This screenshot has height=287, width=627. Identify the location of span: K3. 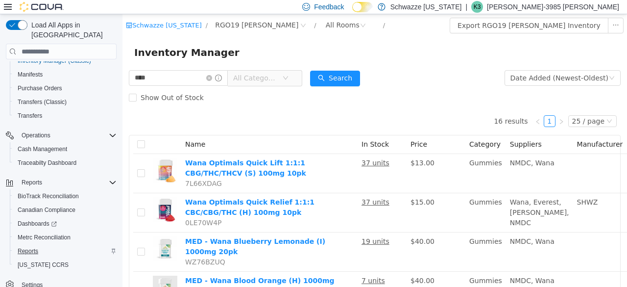
(477, 7).